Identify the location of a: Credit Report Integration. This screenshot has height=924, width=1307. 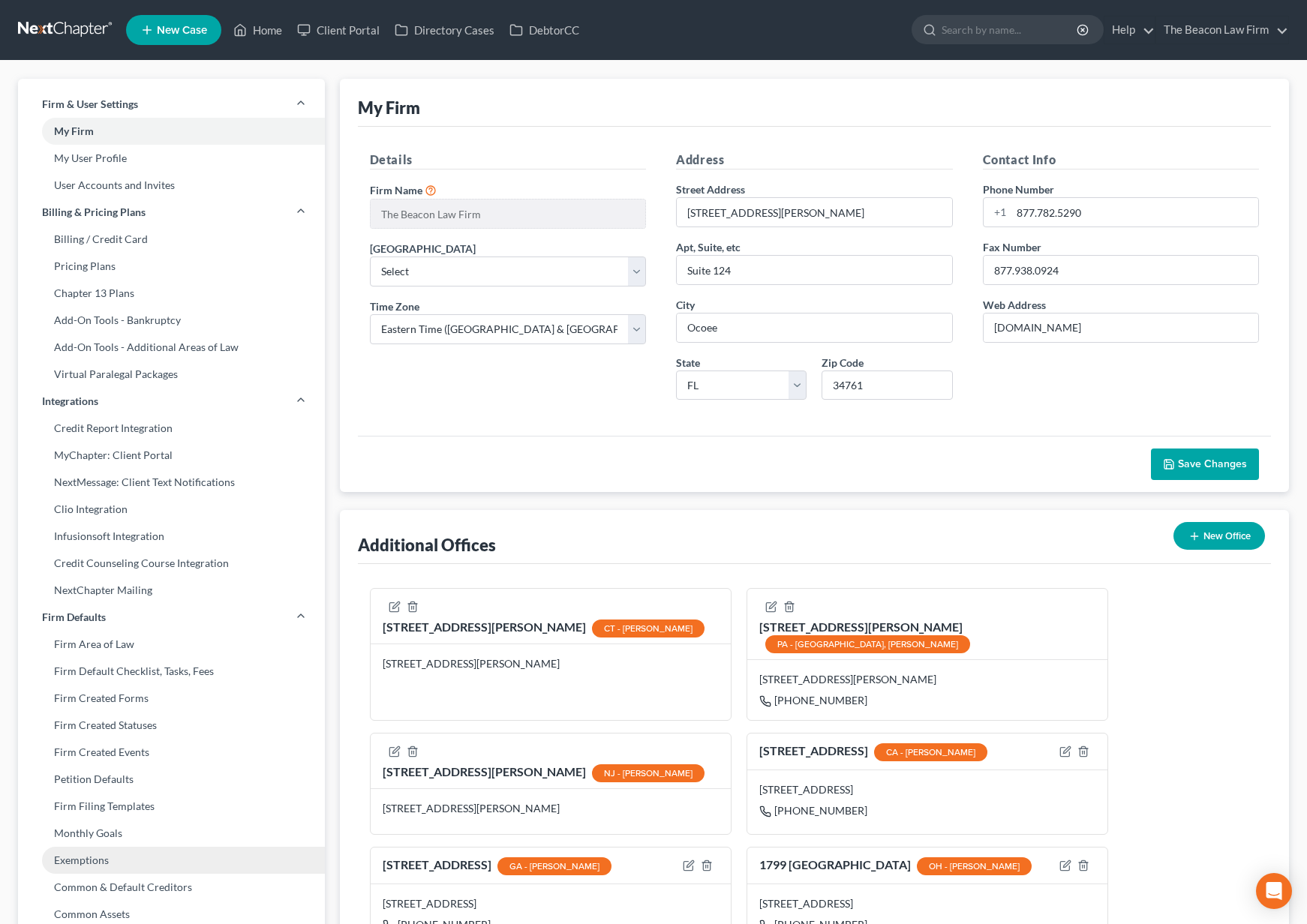
(171, 428).